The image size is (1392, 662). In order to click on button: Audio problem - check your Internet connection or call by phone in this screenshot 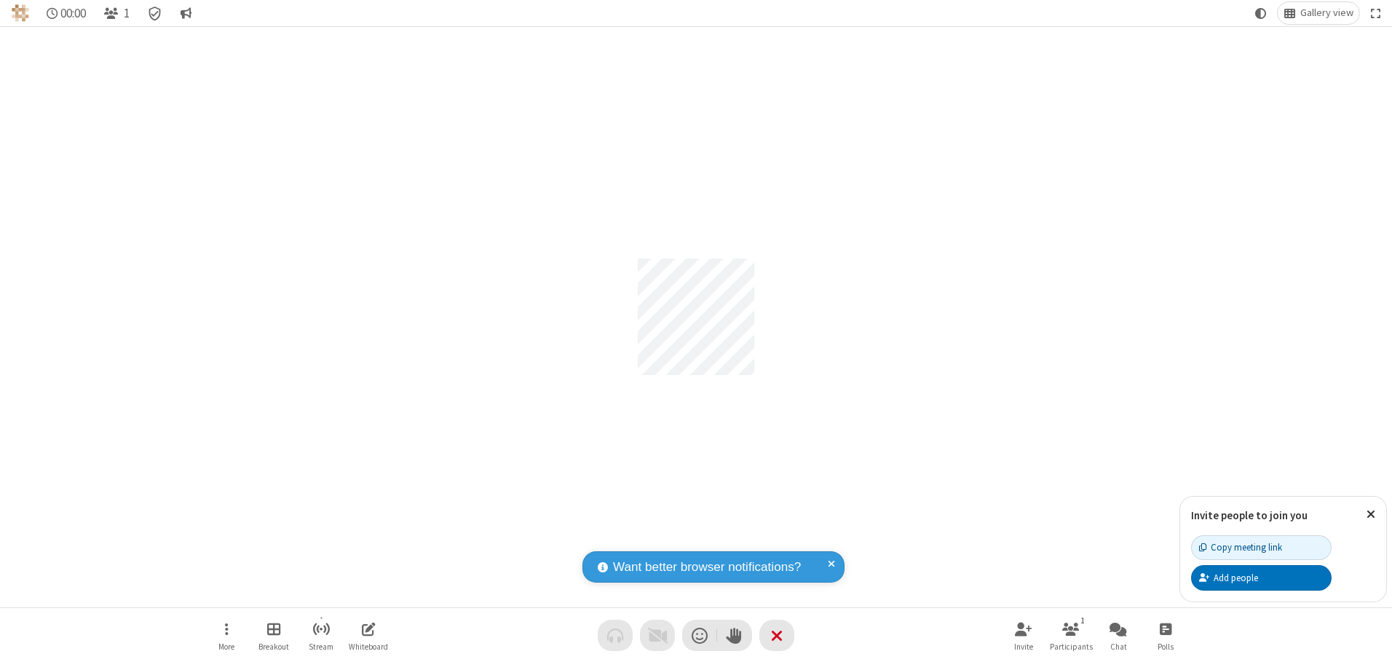, I will do `click(615, 635)`.